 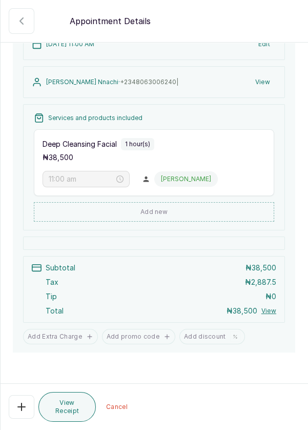 I want to click on p: Deep Cleansing Facial, so click(x=80, y=144).